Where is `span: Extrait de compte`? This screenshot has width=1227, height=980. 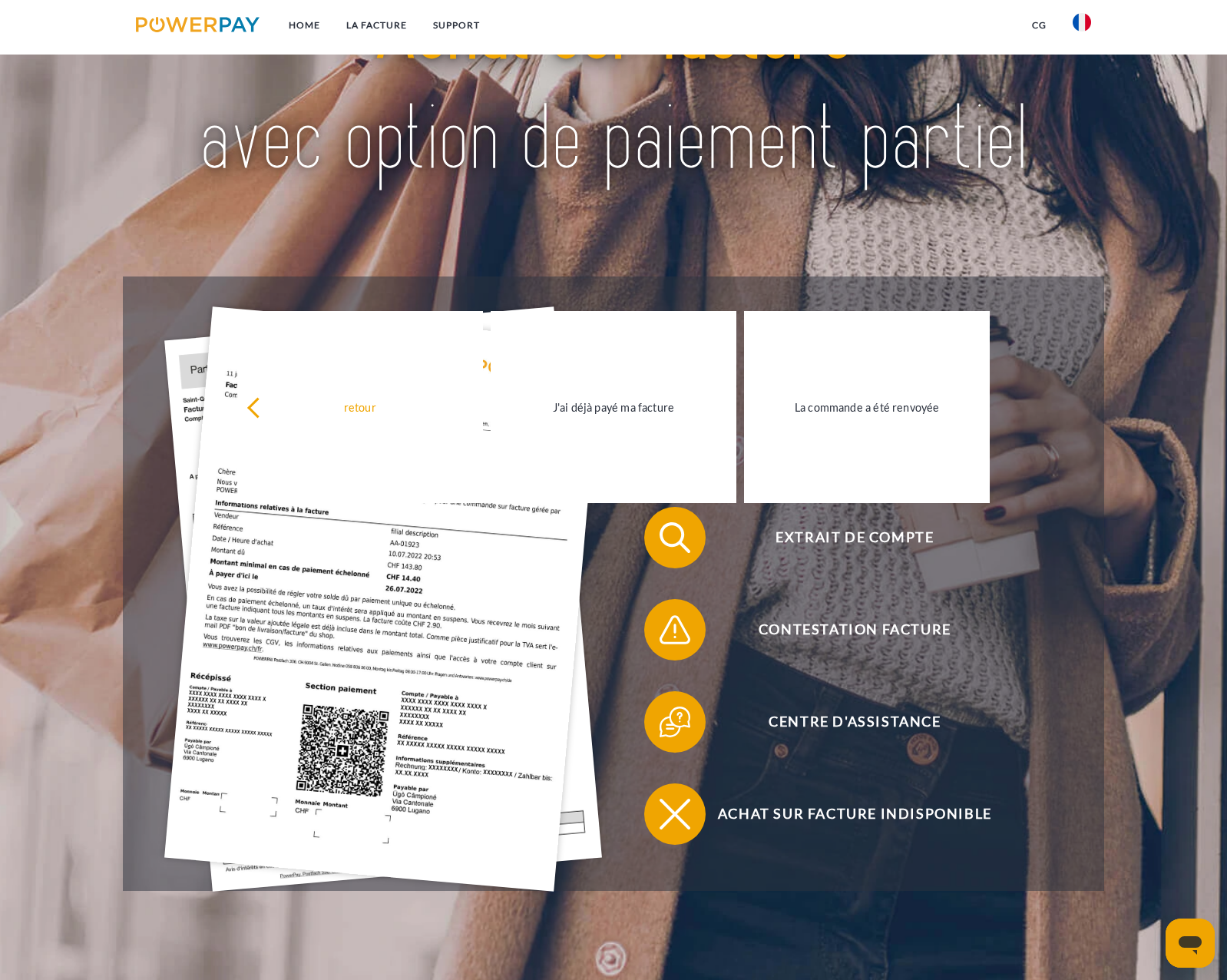 span: Extrait de compte is located at coordinates (854, 538).